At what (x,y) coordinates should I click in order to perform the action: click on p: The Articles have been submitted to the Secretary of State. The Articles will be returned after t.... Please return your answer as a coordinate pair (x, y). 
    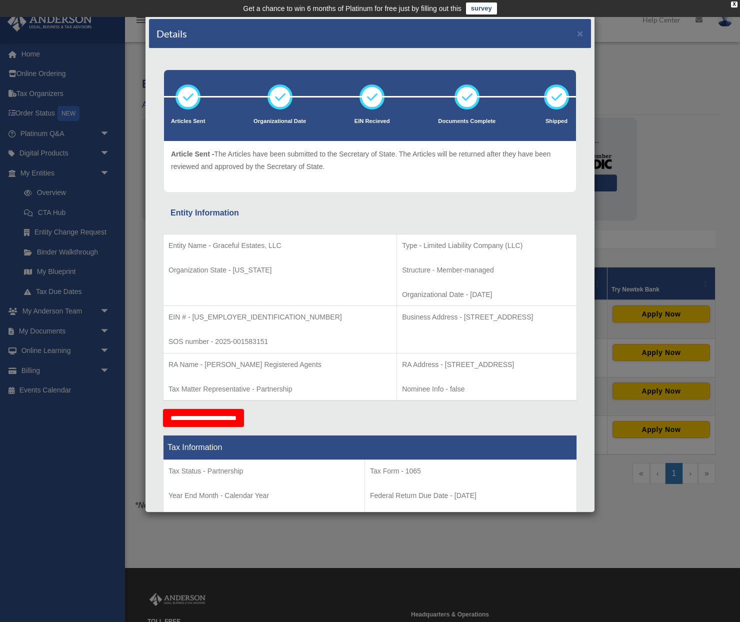
    Looking at the image, I should click on (370, 160).